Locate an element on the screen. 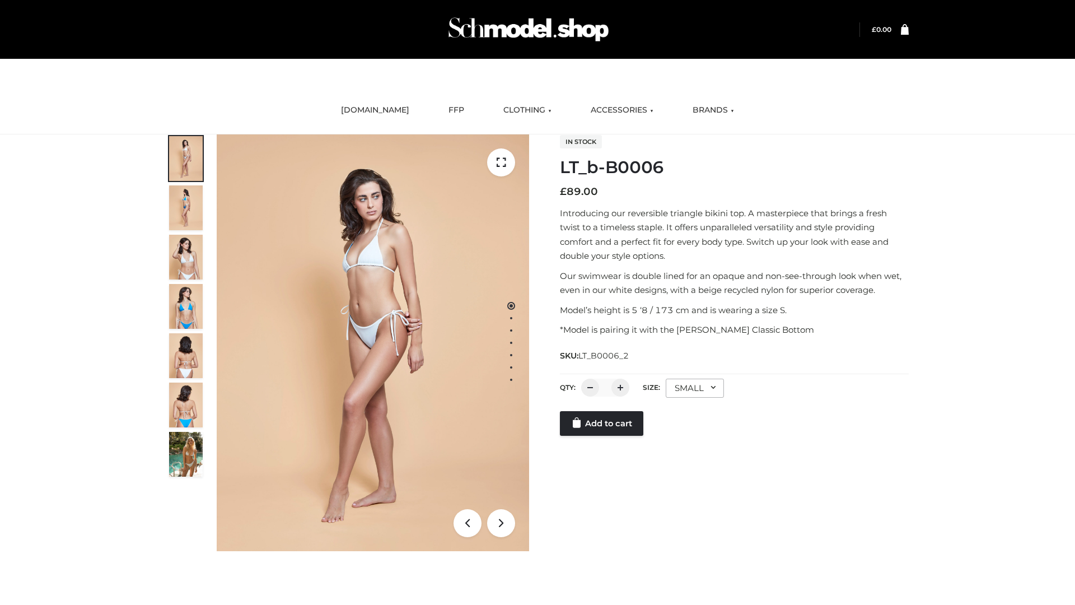  a: FFP is located at coordinates (456, 110).